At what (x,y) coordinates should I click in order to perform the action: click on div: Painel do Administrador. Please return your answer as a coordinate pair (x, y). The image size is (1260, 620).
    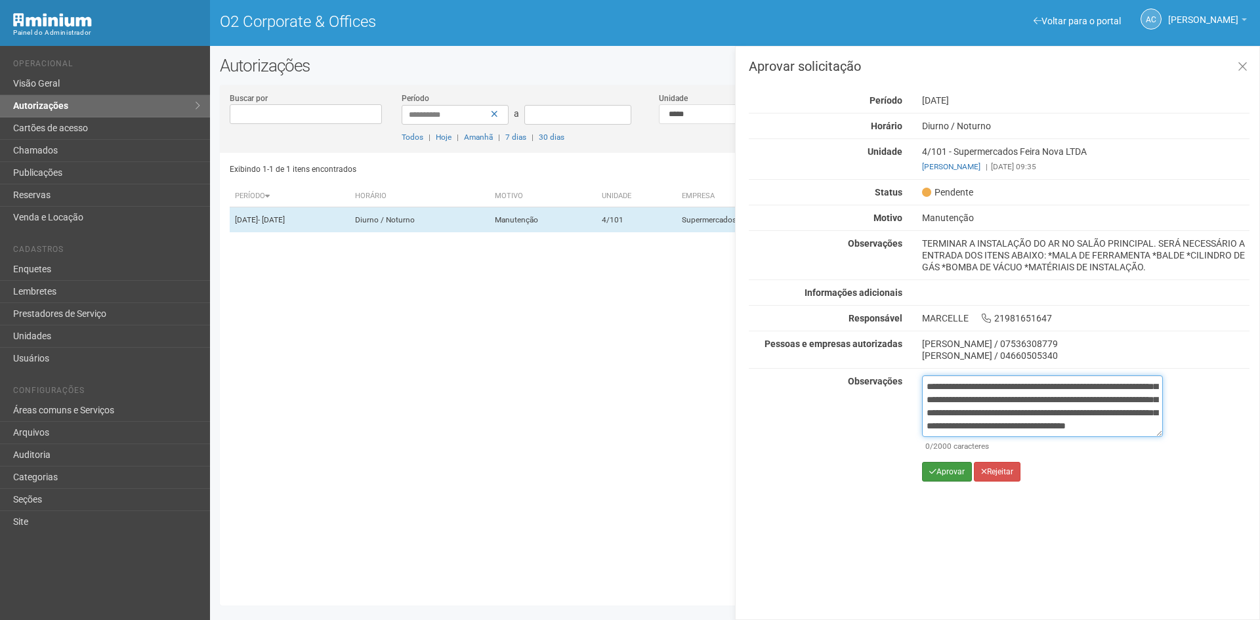
    Looking at the image, I should click on (106, 33).